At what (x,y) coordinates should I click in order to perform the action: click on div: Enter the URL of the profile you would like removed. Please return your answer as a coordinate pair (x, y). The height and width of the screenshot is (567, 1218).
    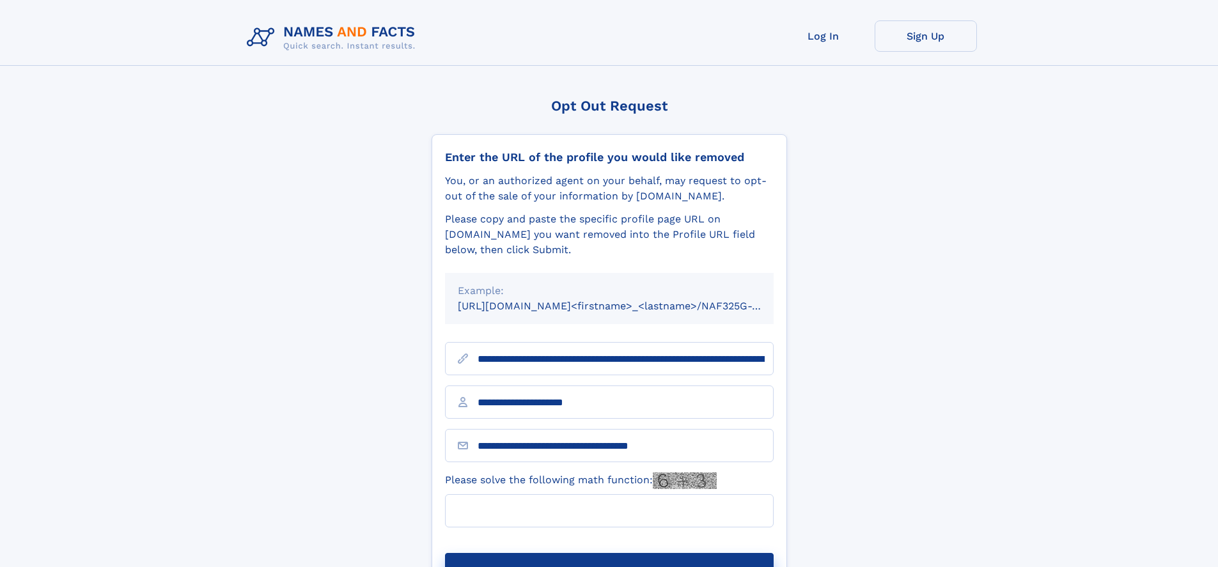
    Looking at the image, I should click on (609, 157).